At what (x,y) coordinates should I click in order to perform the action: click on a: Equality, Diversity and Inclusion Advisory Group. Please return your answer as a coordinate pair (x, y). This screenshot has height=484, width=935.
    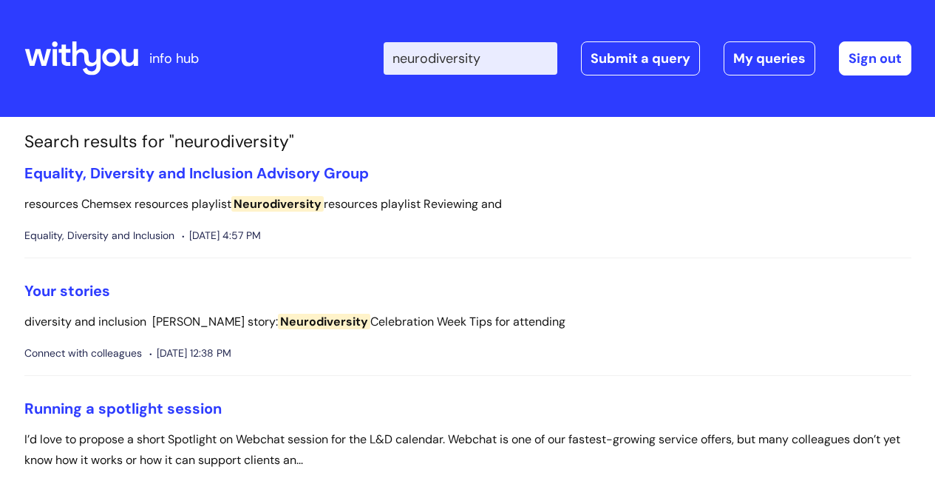
    Looking at the image, I should click on (197, 173).